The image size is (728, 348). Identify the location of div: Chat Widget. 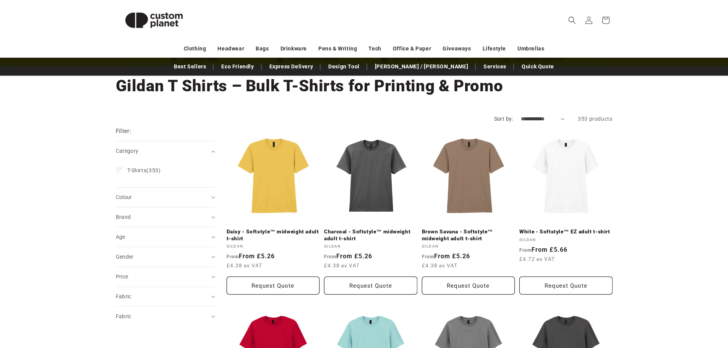
(665, 307).